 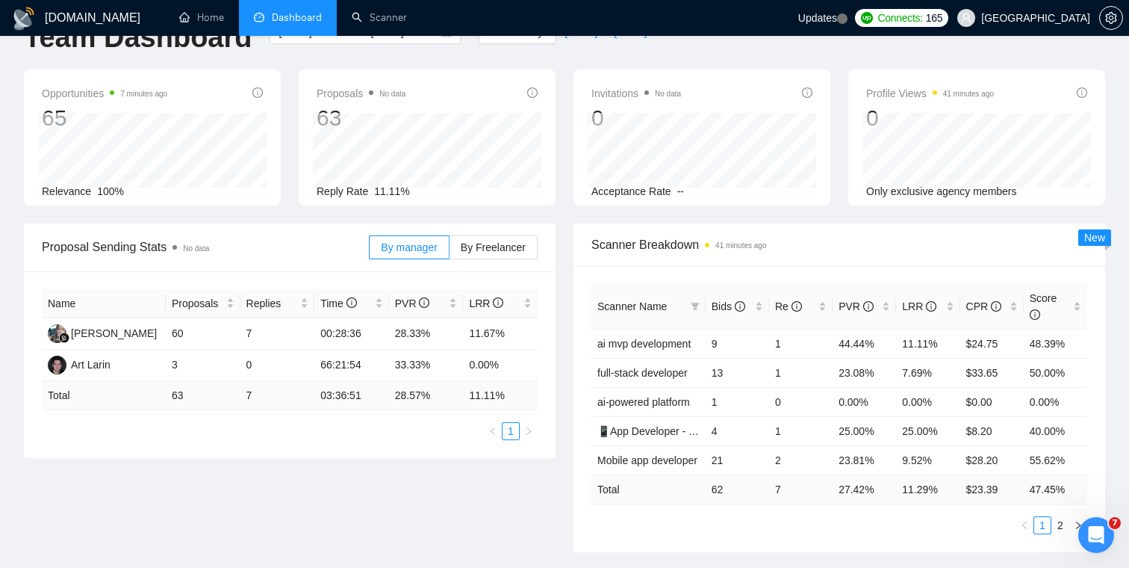 What do you see at coordinates (741, 245) in the screenshot?
I see `time: 41 minutes ago` at bounding box center [741, 245].